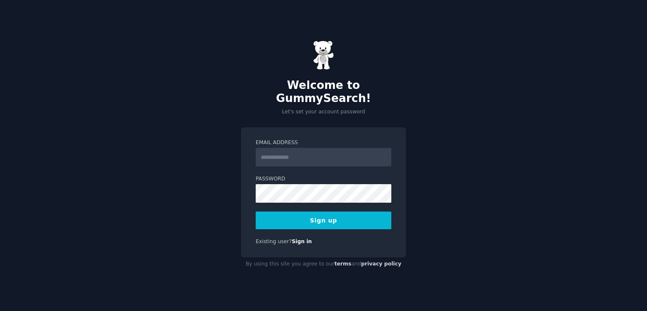  Describe the element at coordinates (343, 264) in the screenshot. I see `a: terms` at that location.